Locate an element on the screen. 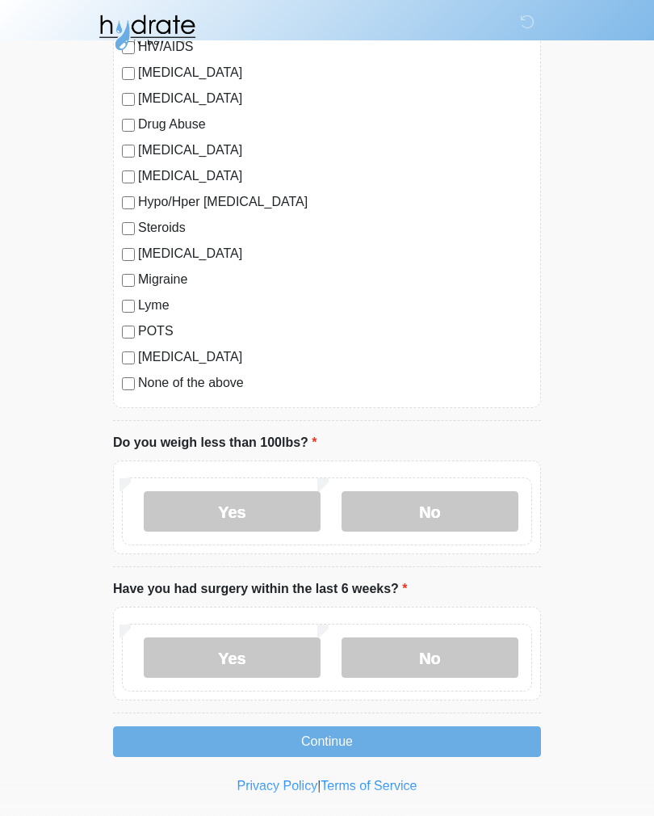 The height and width of the screenshot is (816, 654). a: Privacy Policy is located at coordinates (278, 785).